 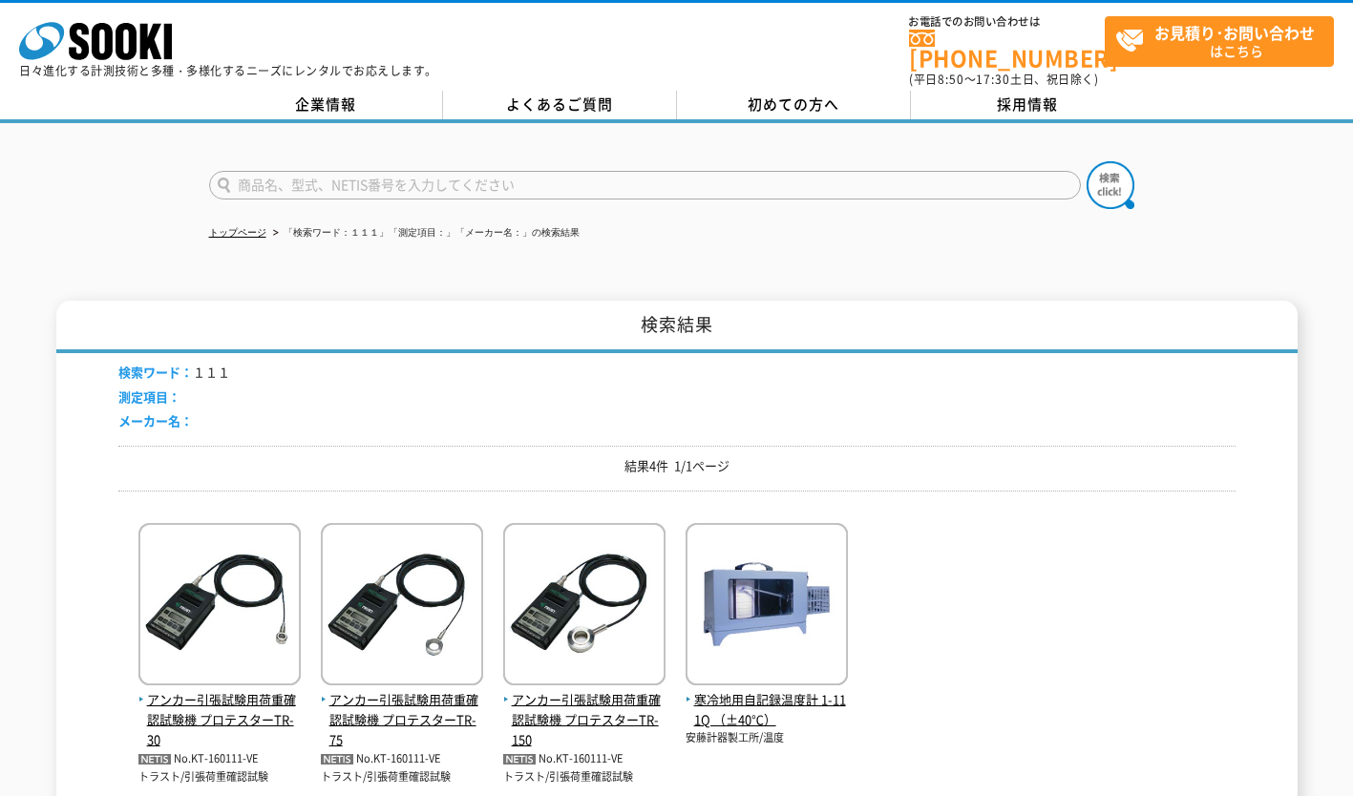 I want to click on span: アンカー引張試験用荷重確認試験機 プロテスターTR-30, so click(x=220, y=720).